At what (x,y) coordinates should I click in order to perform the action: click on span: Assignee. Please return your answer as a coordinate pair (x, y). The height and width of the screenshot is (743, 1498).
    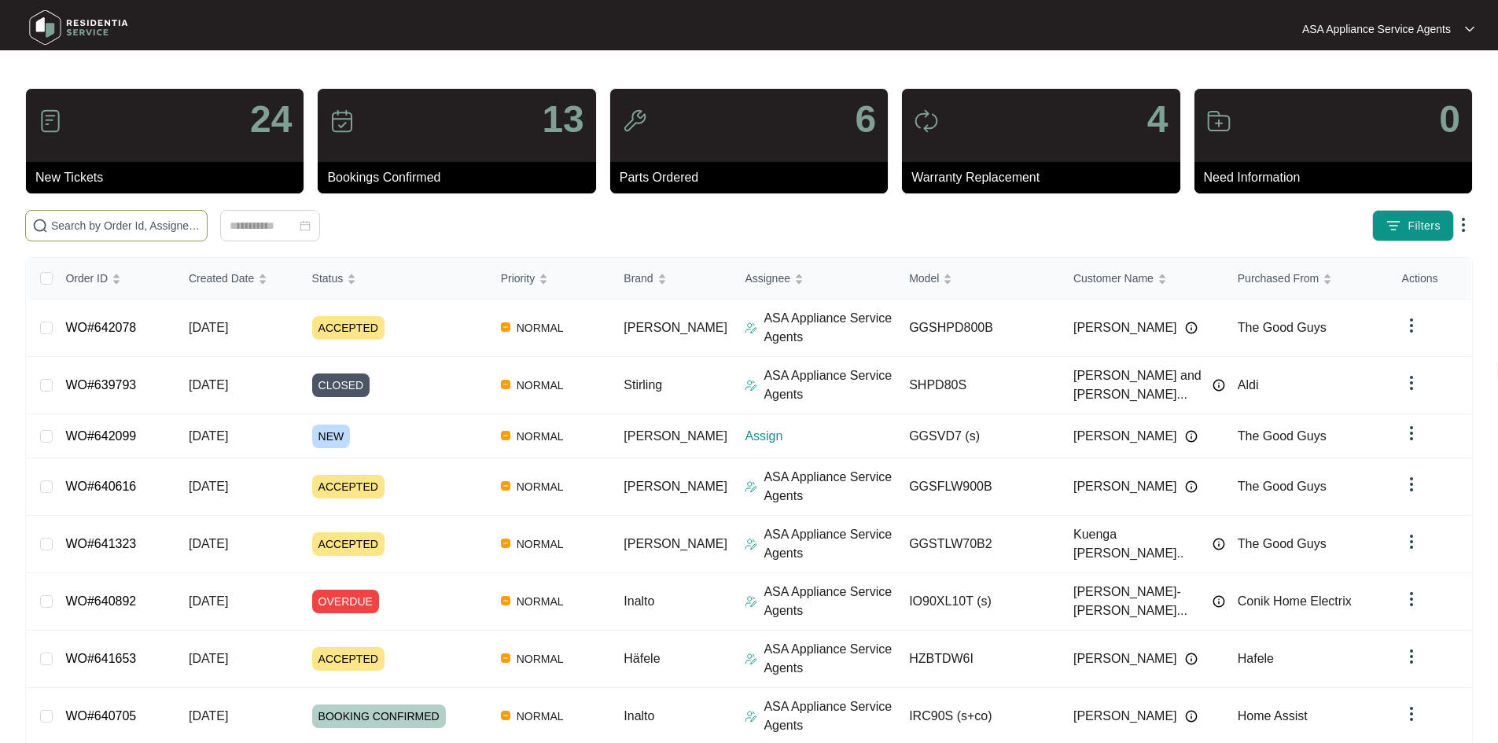
    Looking at the image, I should click on (768, 278).